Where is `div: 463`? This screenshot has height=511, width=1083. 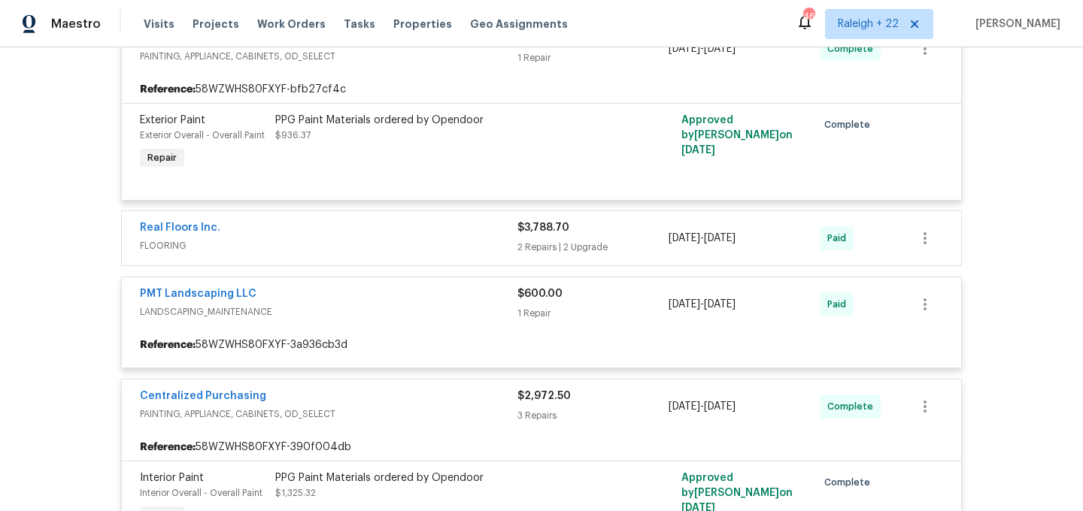 div: 463 is located at coordinates (808, 17).